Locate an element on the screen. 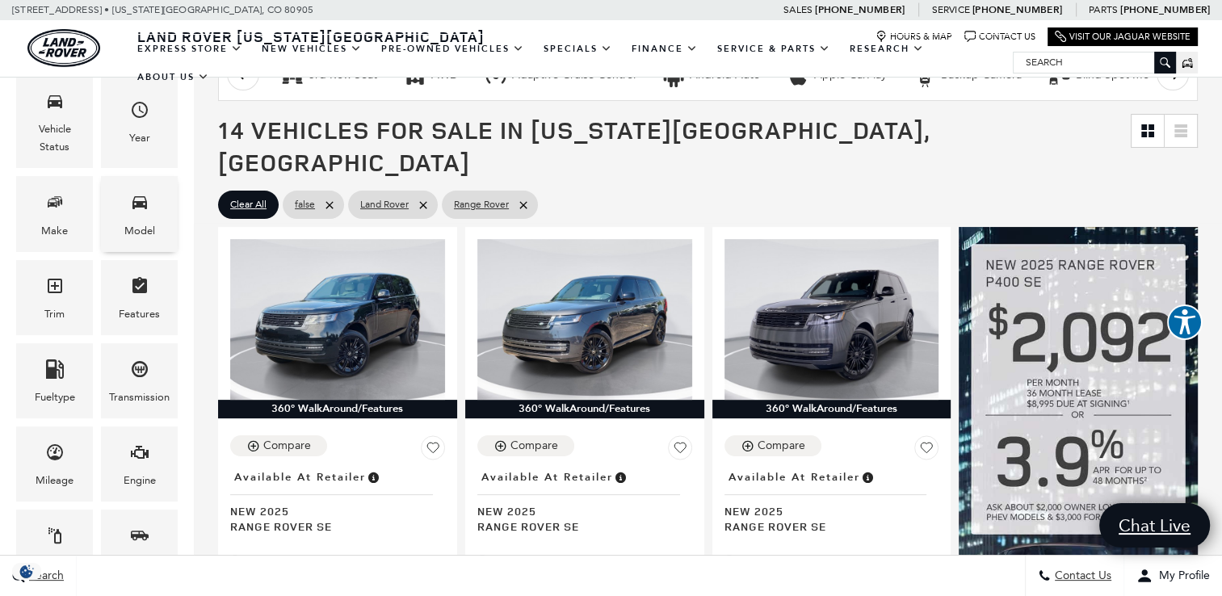  a: Finance is located at coordinates (665, 48).